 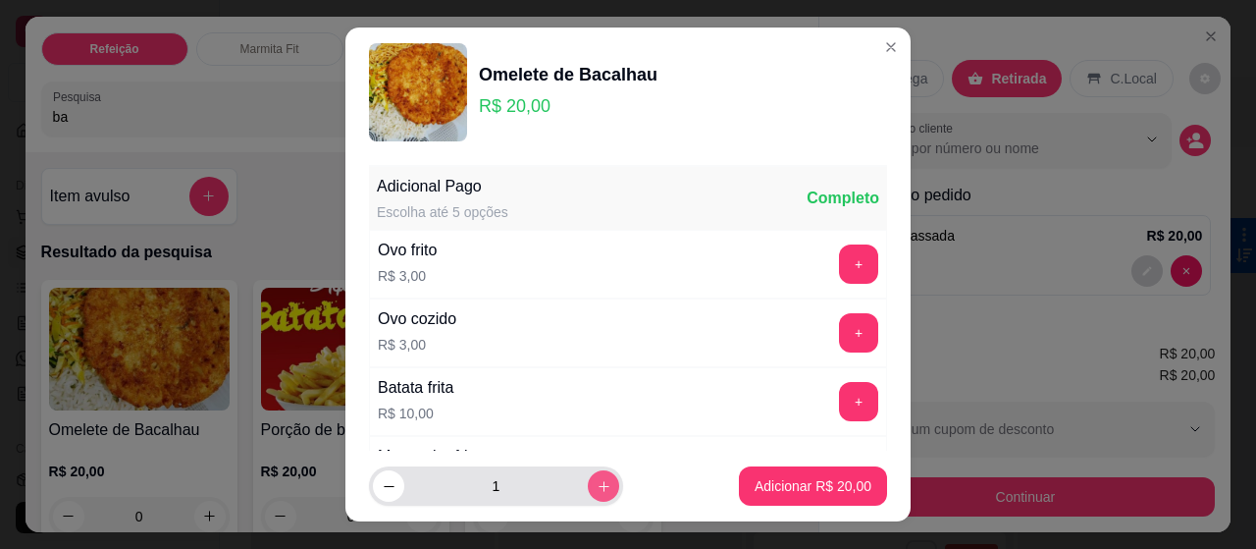 What do you see at coordinates (843, 198) in the screenshot?
I see `div: Completo` at bounding box center [843, 198].